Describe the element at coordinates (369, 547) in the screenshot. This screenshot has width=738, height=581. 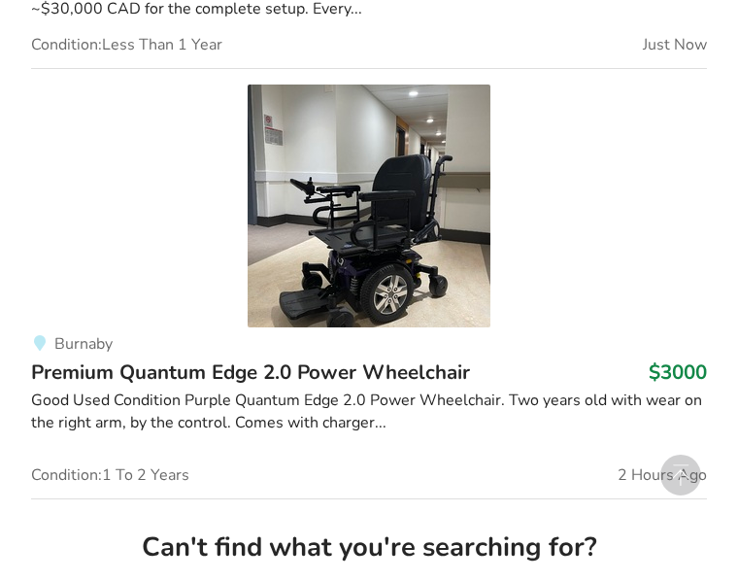
I see `h2: Can't find what you're searching for?` at that location.